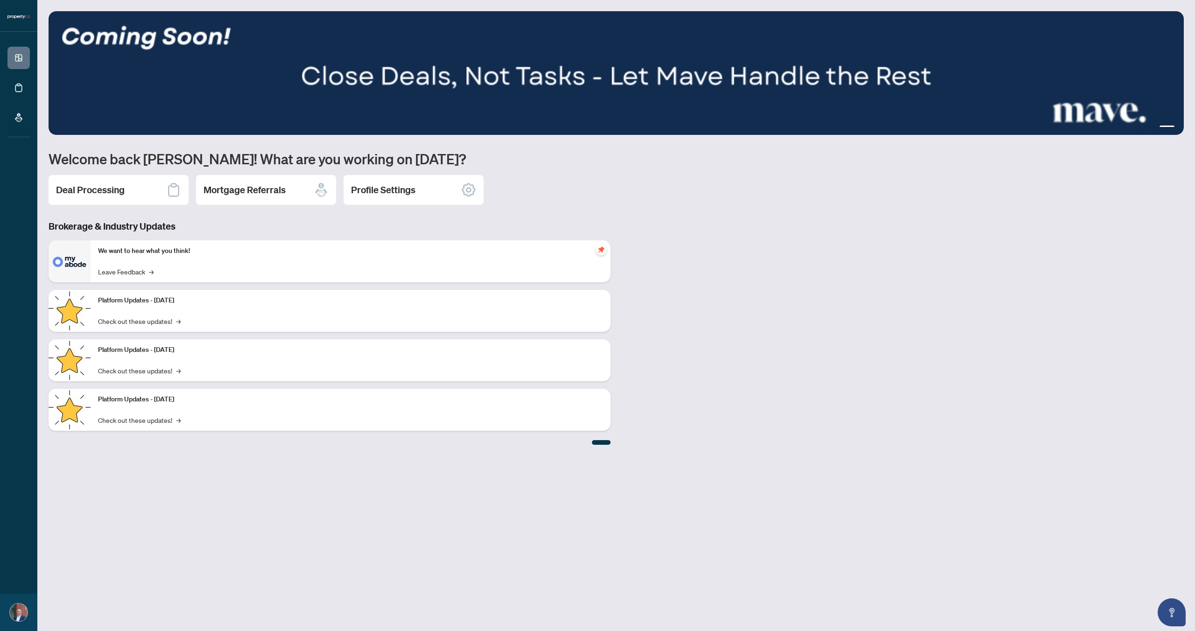 The width and height of the screenshot is (1195, 631). Describe the element at coordinates (351, 251) in the screenshot. I see `p: We want to hear what you think!` at that location.